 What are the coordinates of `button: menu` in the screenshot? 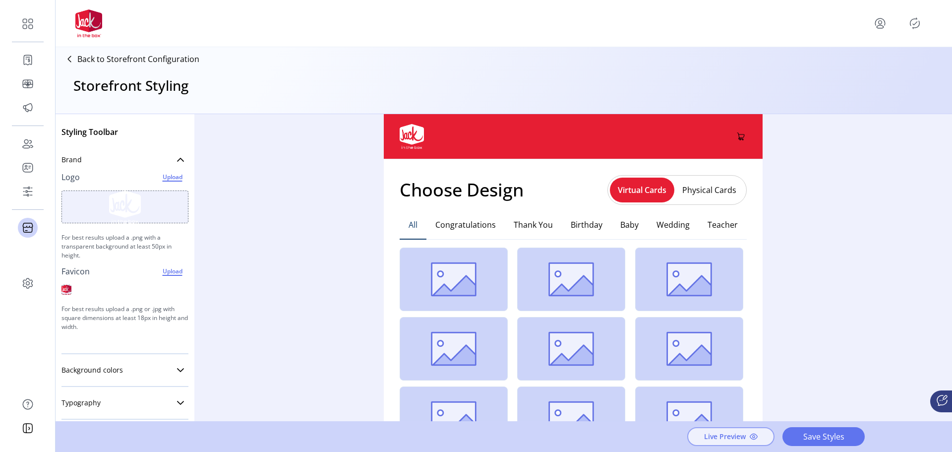 It's located at (880, 23).